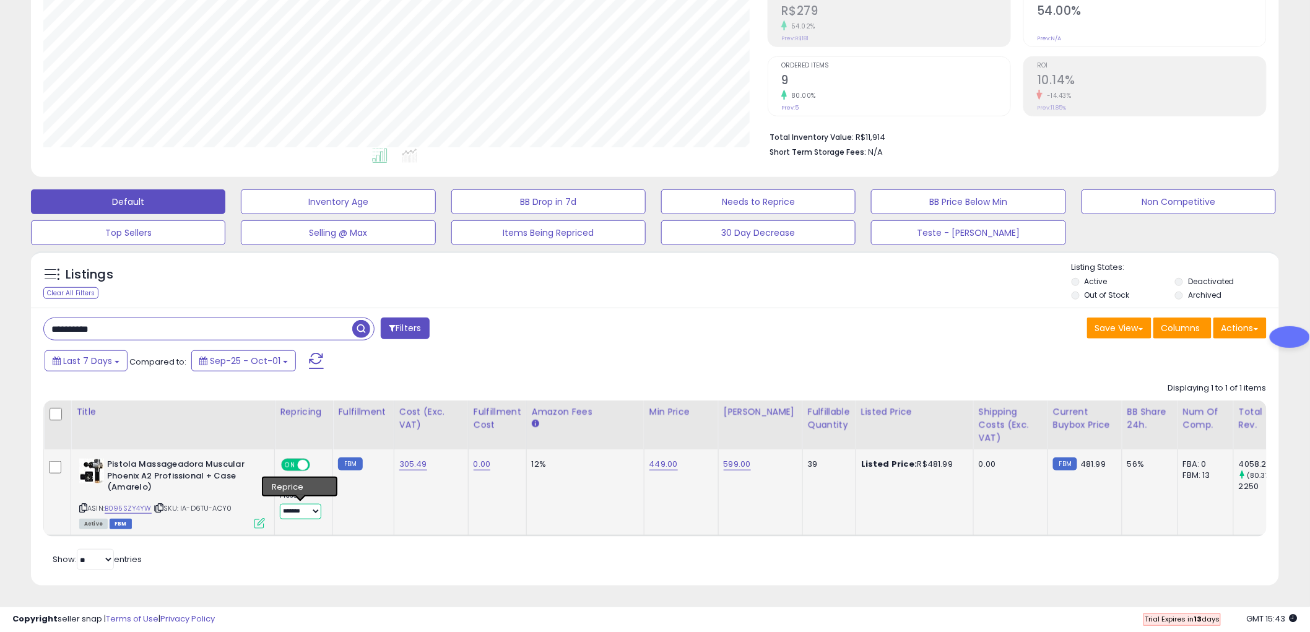  What do you see at coordinates (1211, 281) in the screenshot?
I see `label: Deactivated` at bounding box center [1211, 281].